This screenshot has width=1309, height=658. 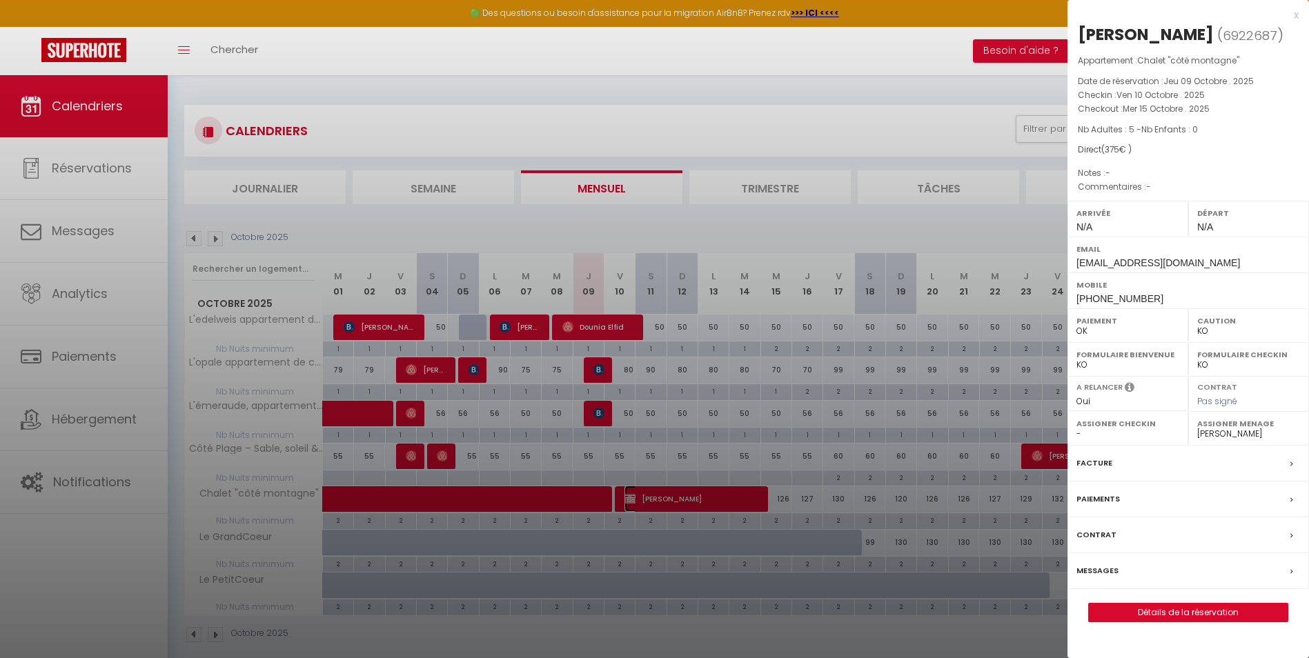 What do you see at coordinates (1166, 108) in the screenshot?
I see `span: Mer 15 Octobre . 2025` at bounding box center [1166, 108].